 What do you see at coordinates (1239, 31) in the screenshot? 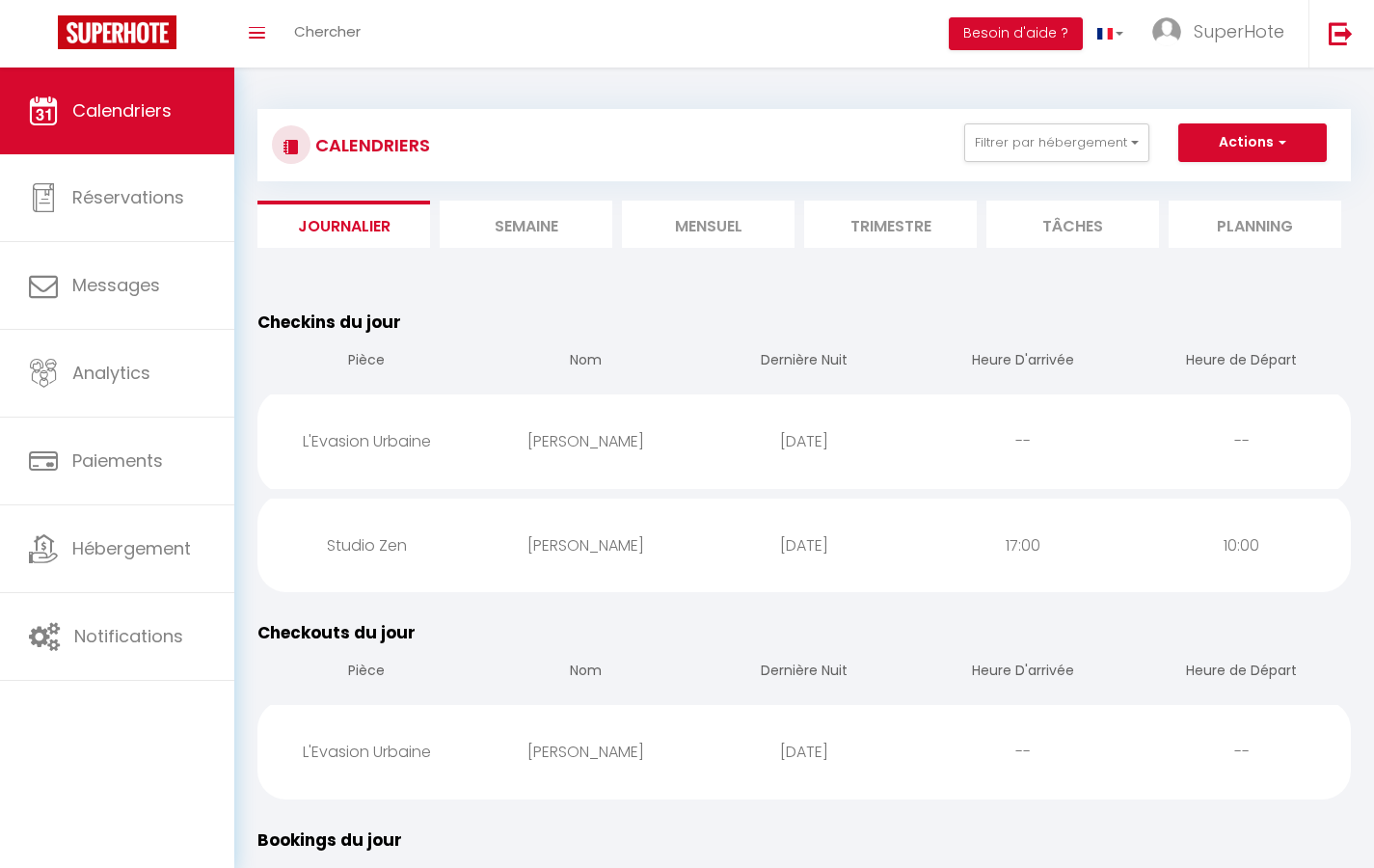
I see `span: SuperHote` at bounding box center [1239, 31].